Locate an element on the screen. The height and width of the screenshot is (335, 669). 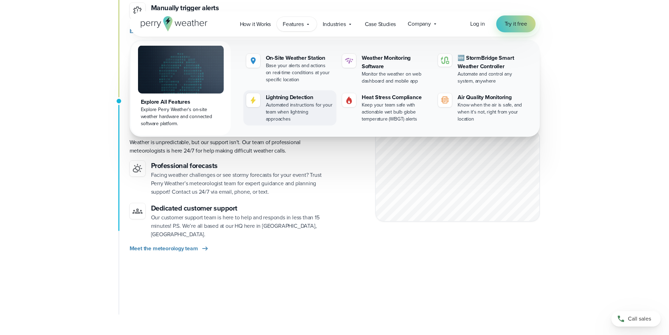
a: Case Studies is located at coordinates (381, 24).